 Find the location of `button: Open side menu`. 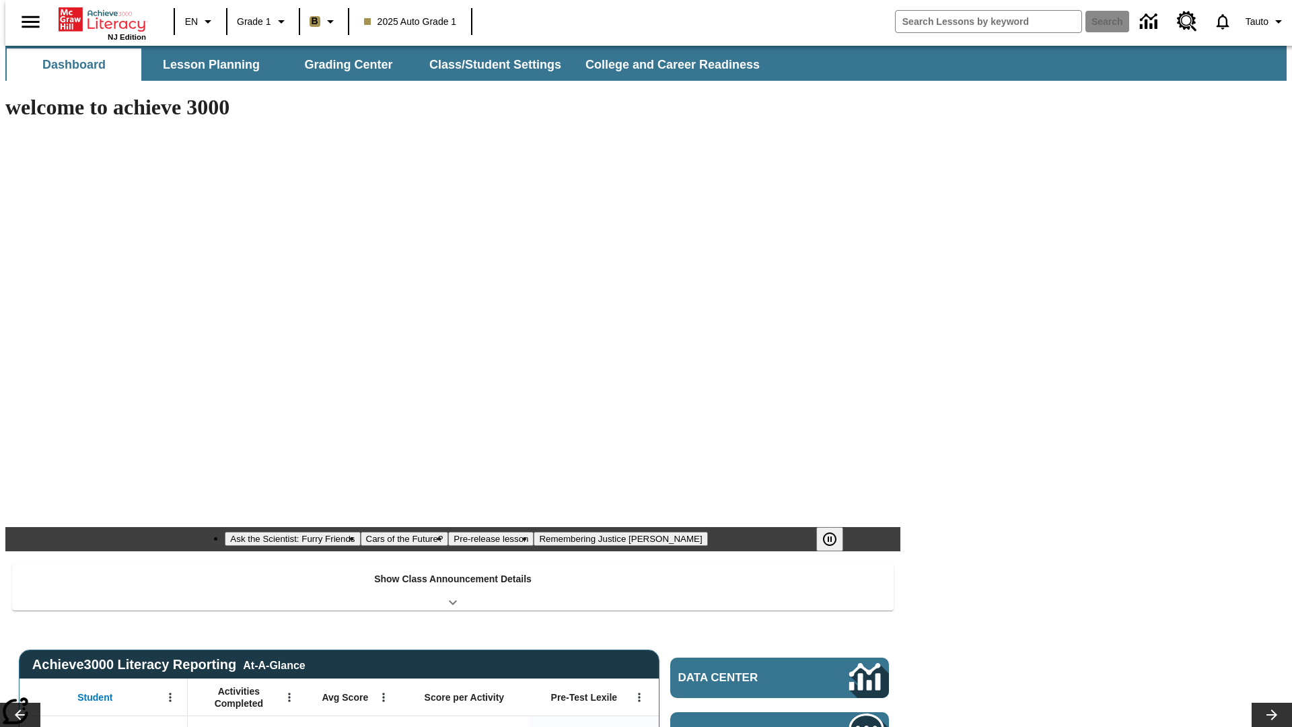

button: Open side menu is located at coordinates (30, 22).